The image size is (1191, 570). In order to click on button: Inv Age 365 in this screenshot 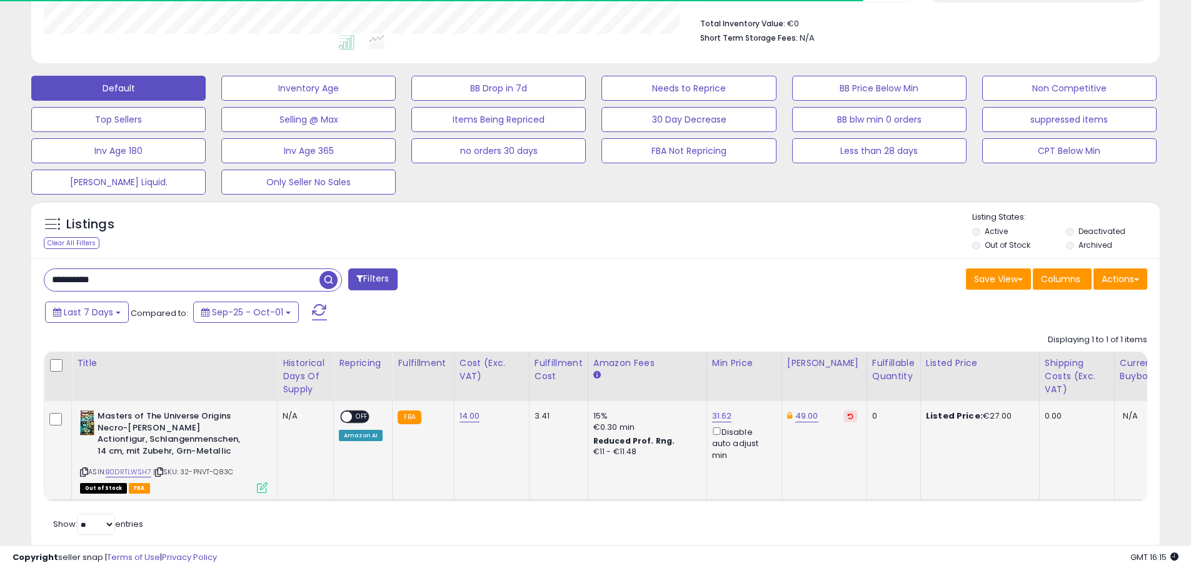, I will do `click(308, 151)`.